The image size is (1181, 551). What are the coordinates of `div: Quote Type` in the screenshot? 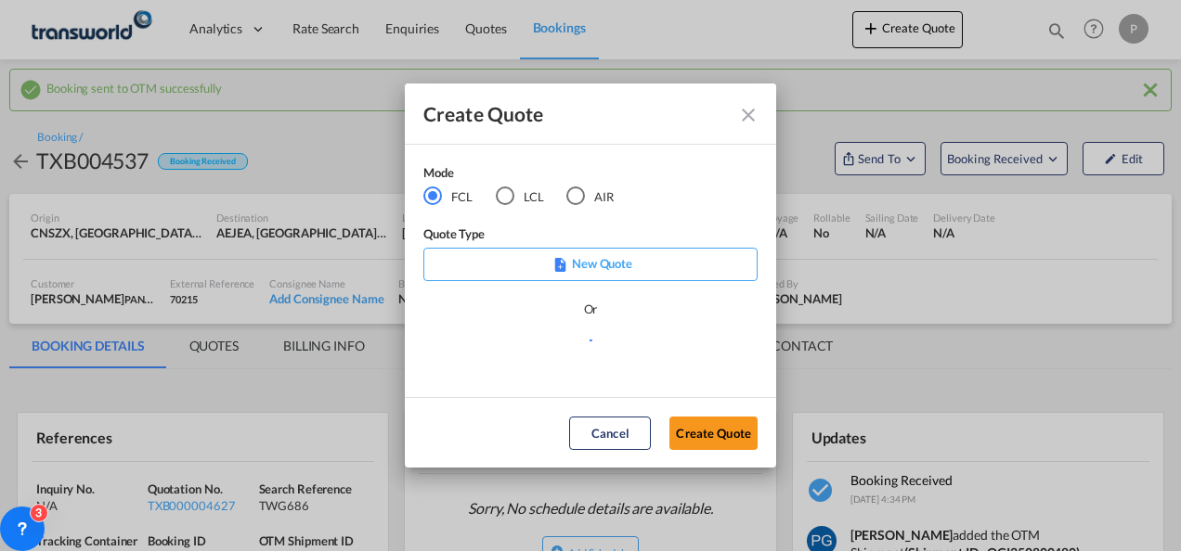 It's located at (590, 236).